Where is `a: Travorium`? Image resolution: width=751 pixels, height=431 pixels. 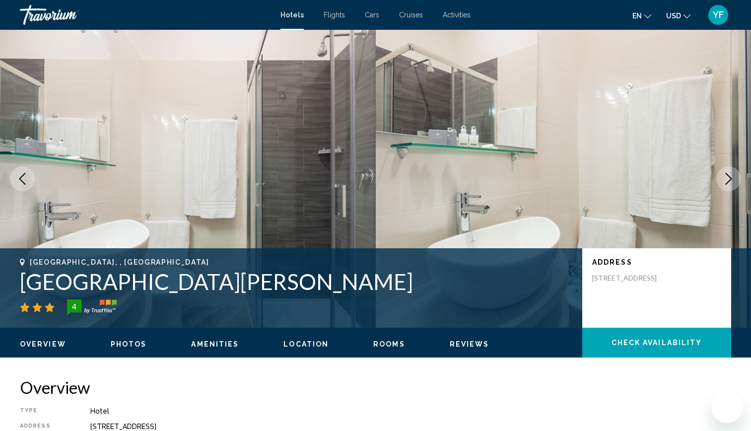 a: Travorium is located at coordinates (145, 15).